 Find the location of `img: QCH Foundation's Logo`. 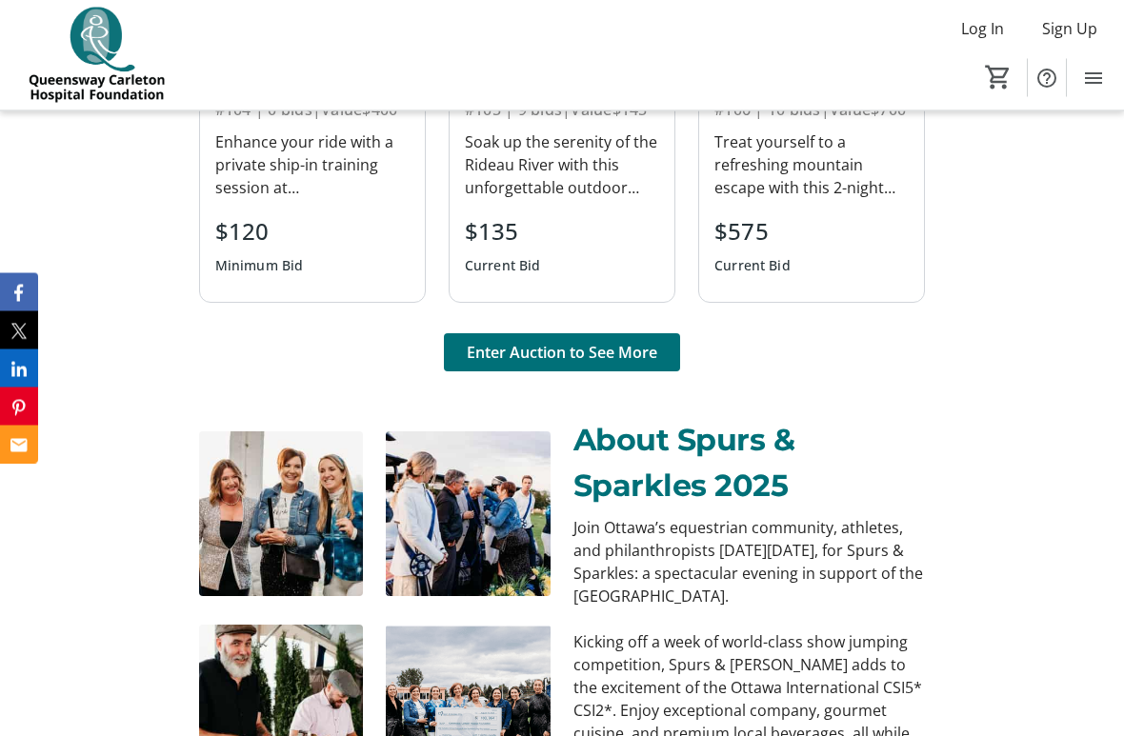

img: QCH Foundation's Logo is located at coordinates (96, 55).